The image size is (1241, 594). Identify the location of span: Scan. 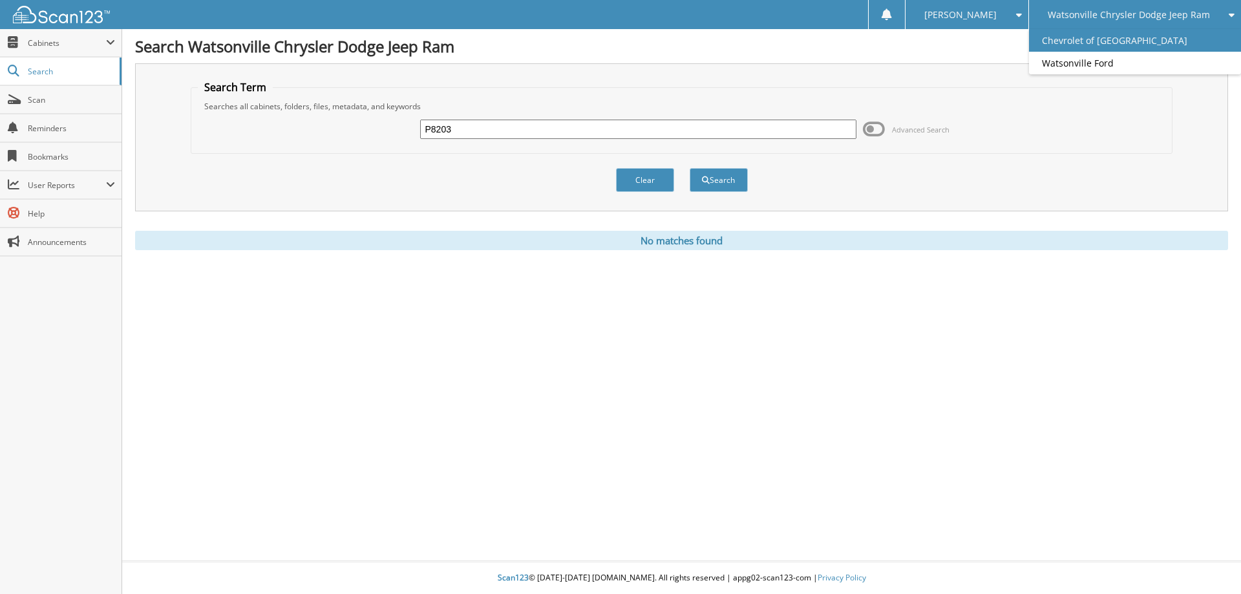
(71, 100).